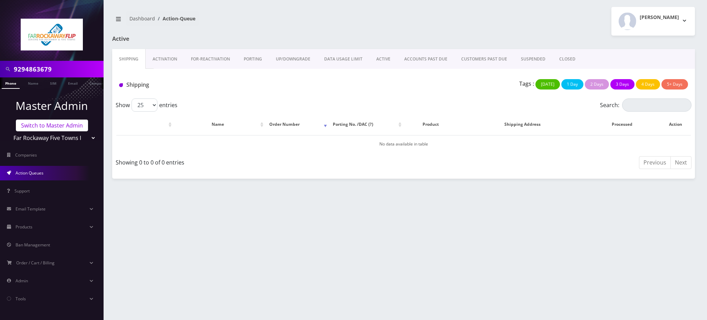 The width and height of the screenshot is (707, 320). Describe the element at coordinates (255, 21) in the screenshot. I see `nav: breadcrumb` at that location.